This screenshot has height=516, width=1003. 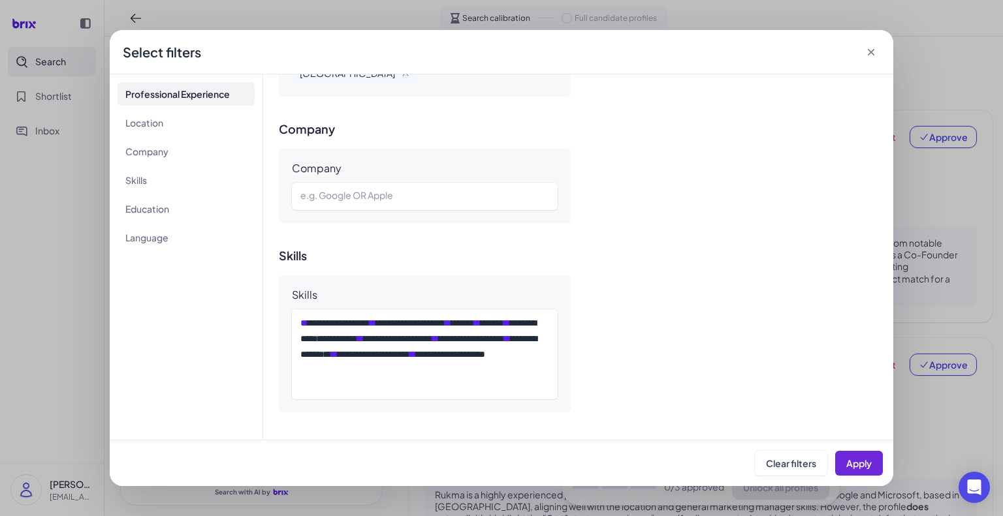 What do you see at coordinates (791, 463) in the screenshot?
I see `span: Clear filters` at bounding box center [791, 463].